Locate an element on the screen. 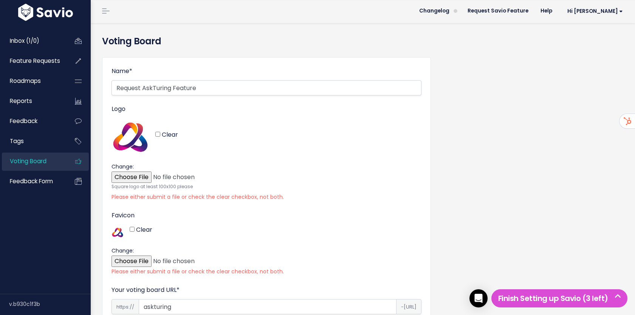 The width and height of the screenshot is (635, 315). label: Logo is located at coordinates (118, 109).